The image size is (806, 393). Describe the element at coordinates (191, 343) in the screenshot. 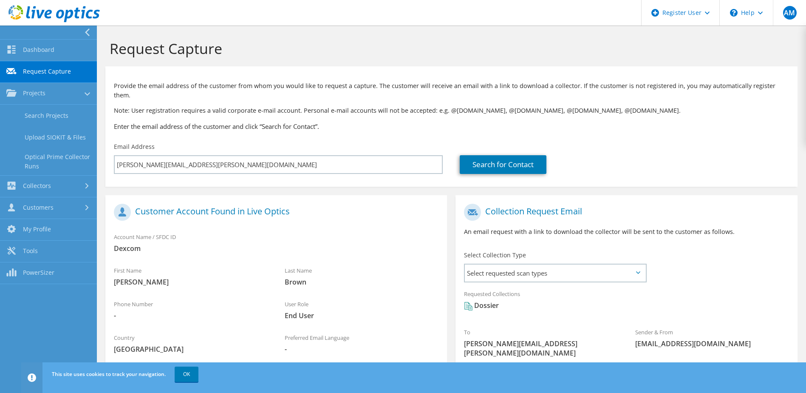

I see `div: Country` at that location.